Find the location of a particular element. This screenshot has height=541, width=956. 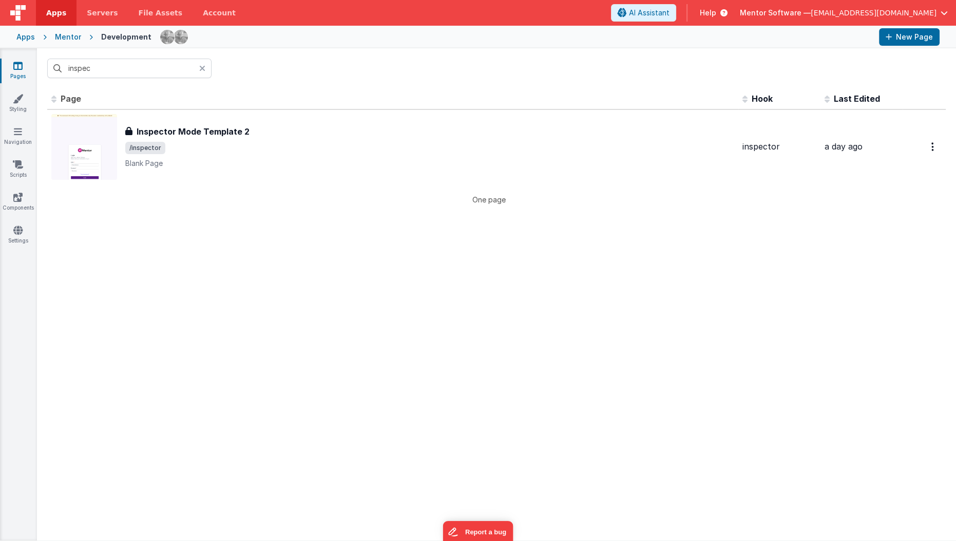

div: Apps is located at coordinates (26, 37).